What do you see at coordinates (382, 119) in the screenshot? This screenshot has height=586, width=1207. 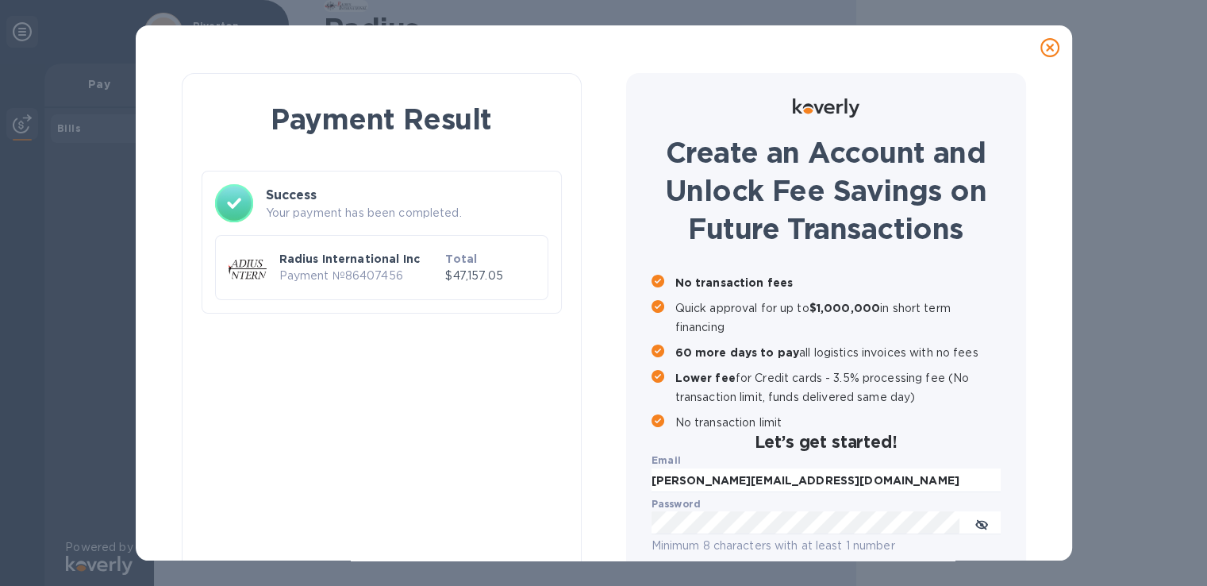 I see `h1: Payment Result` at bounding box center [382, 119].